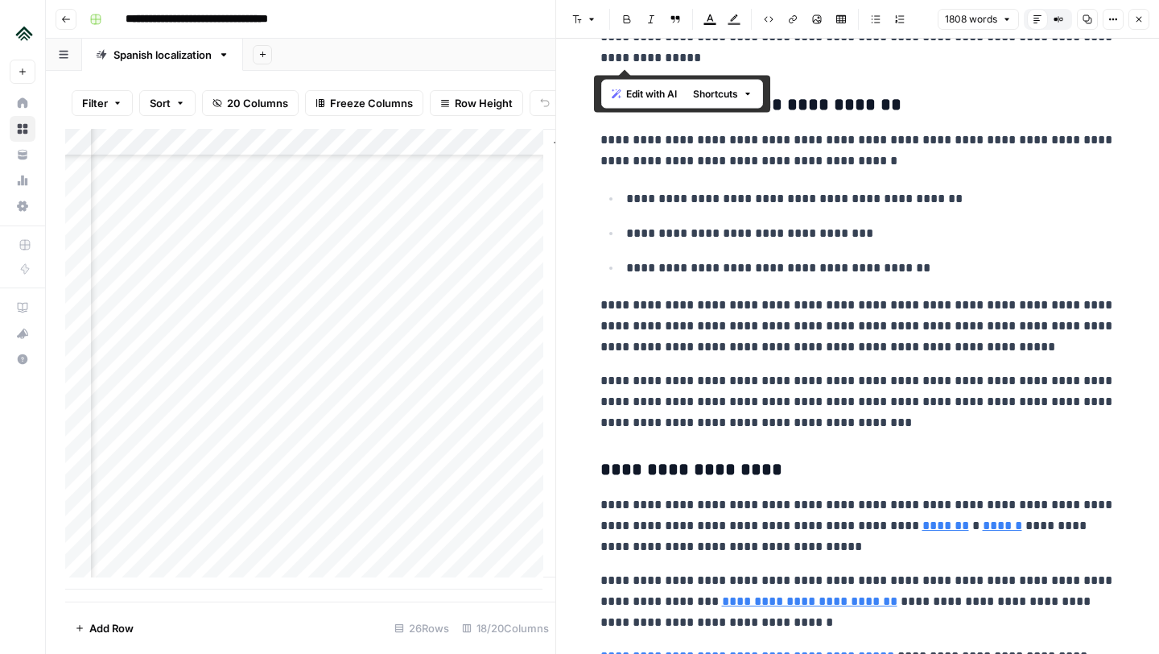 The width and height of the screenshot is (1159, 654). I want to click on img: tab_domain_overview_orange.svg, so click(73, 100).